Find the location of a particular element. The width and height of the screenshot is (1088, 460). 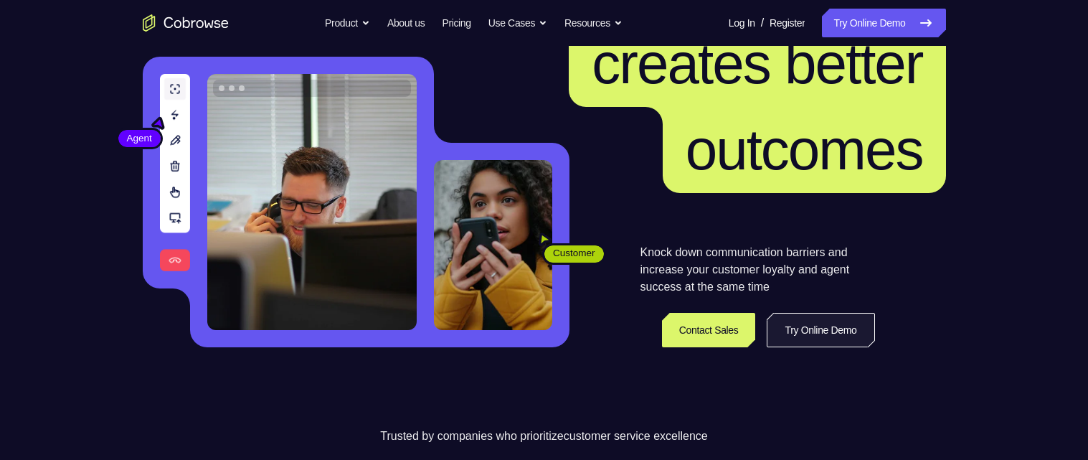

button: Use Cases is located at coordinates (518, 23).